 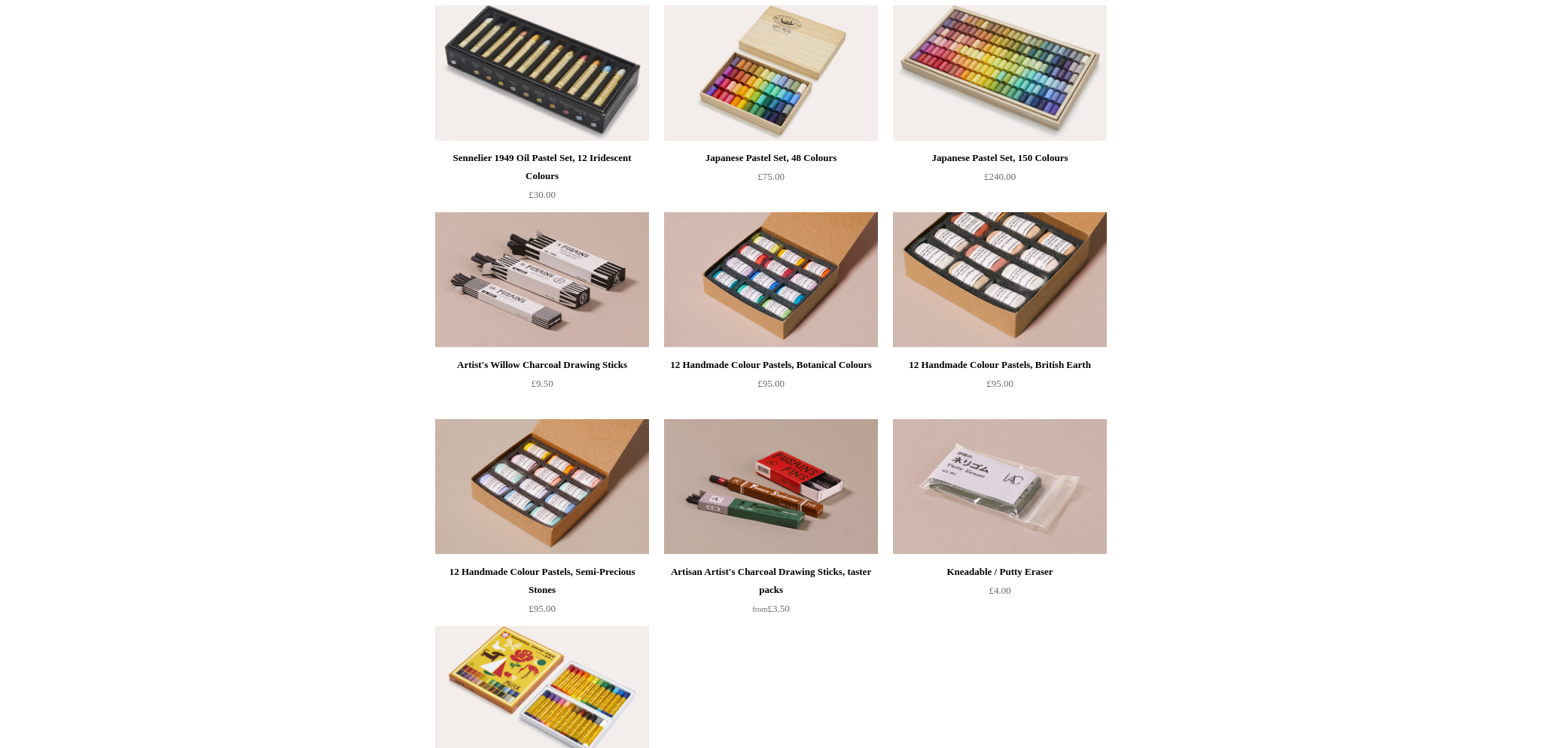 What do you see at coordinates (1000, 176) in the screenshot?
I see `span: £240.00` at bounding box center [1000, 176].